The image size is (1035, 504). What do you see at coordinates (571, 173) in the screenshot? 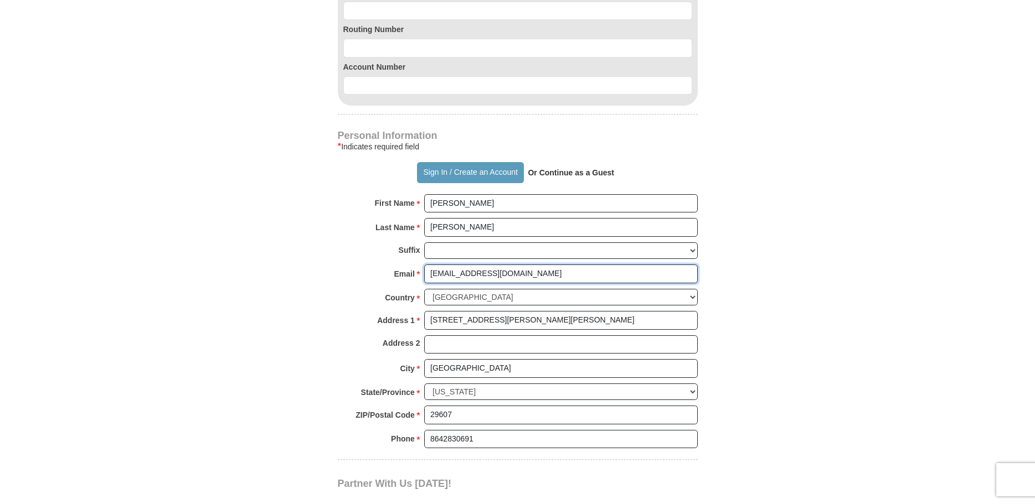
I see `strong: Or Continue as a Guest` at bounding box center [571, 173].